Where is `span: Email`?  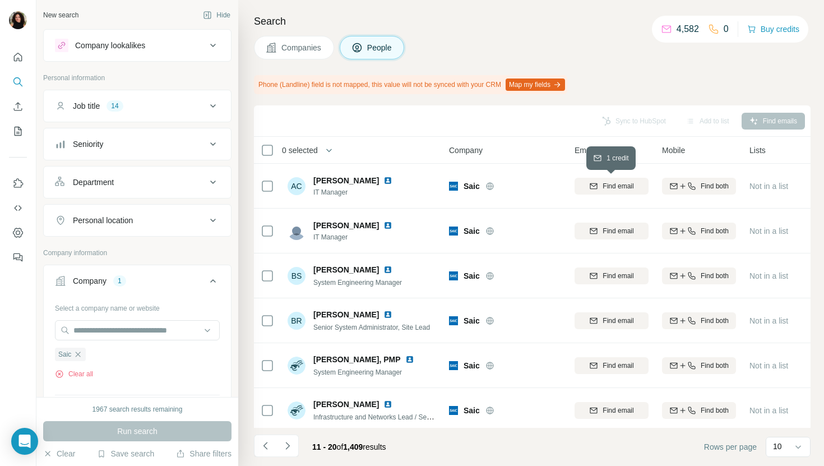 span: Email is located at coordinates (584, 150).